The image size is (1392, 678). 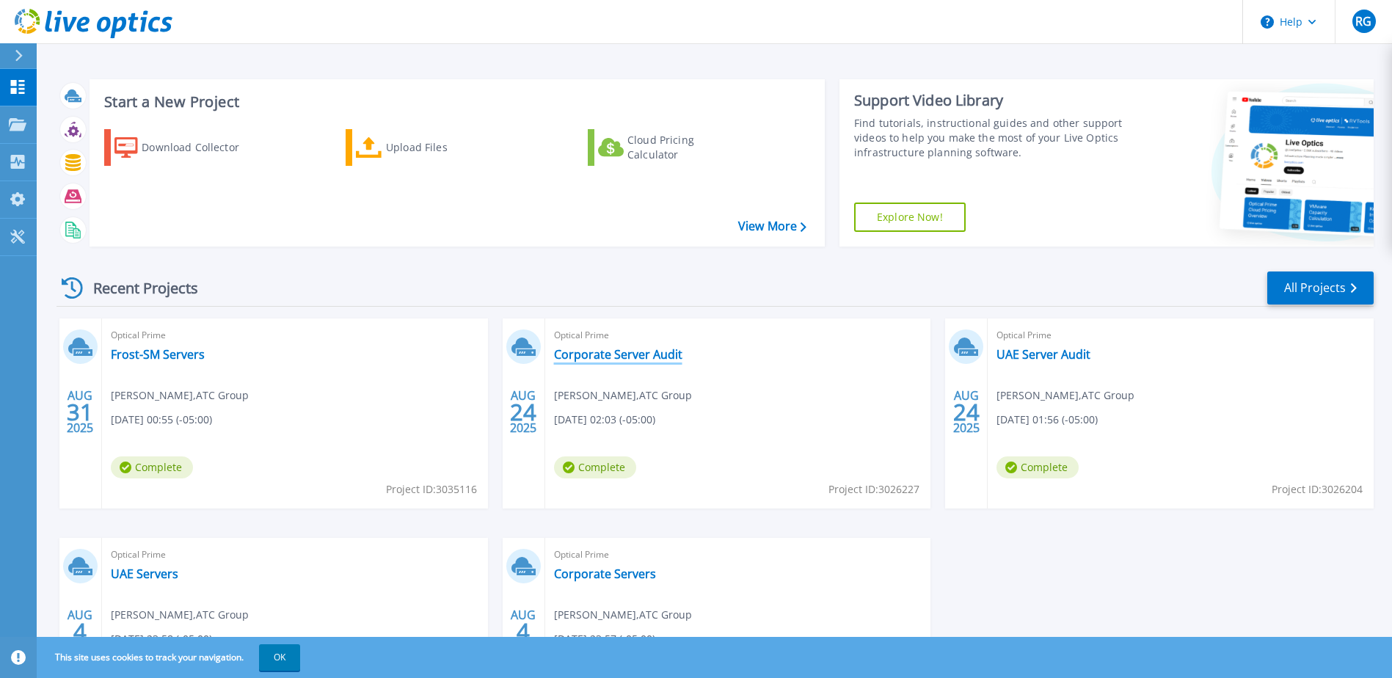 What do you see at coordinates (145, 574) in the screenshot?
I see `a: UAE Servers` at bounding box center [145, 574].